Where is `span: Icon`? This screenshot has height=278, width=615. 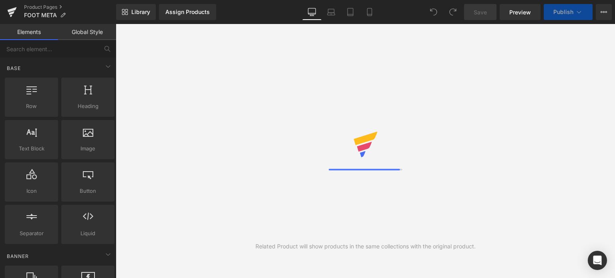
span: Icon is located at coordinates (31, 191).